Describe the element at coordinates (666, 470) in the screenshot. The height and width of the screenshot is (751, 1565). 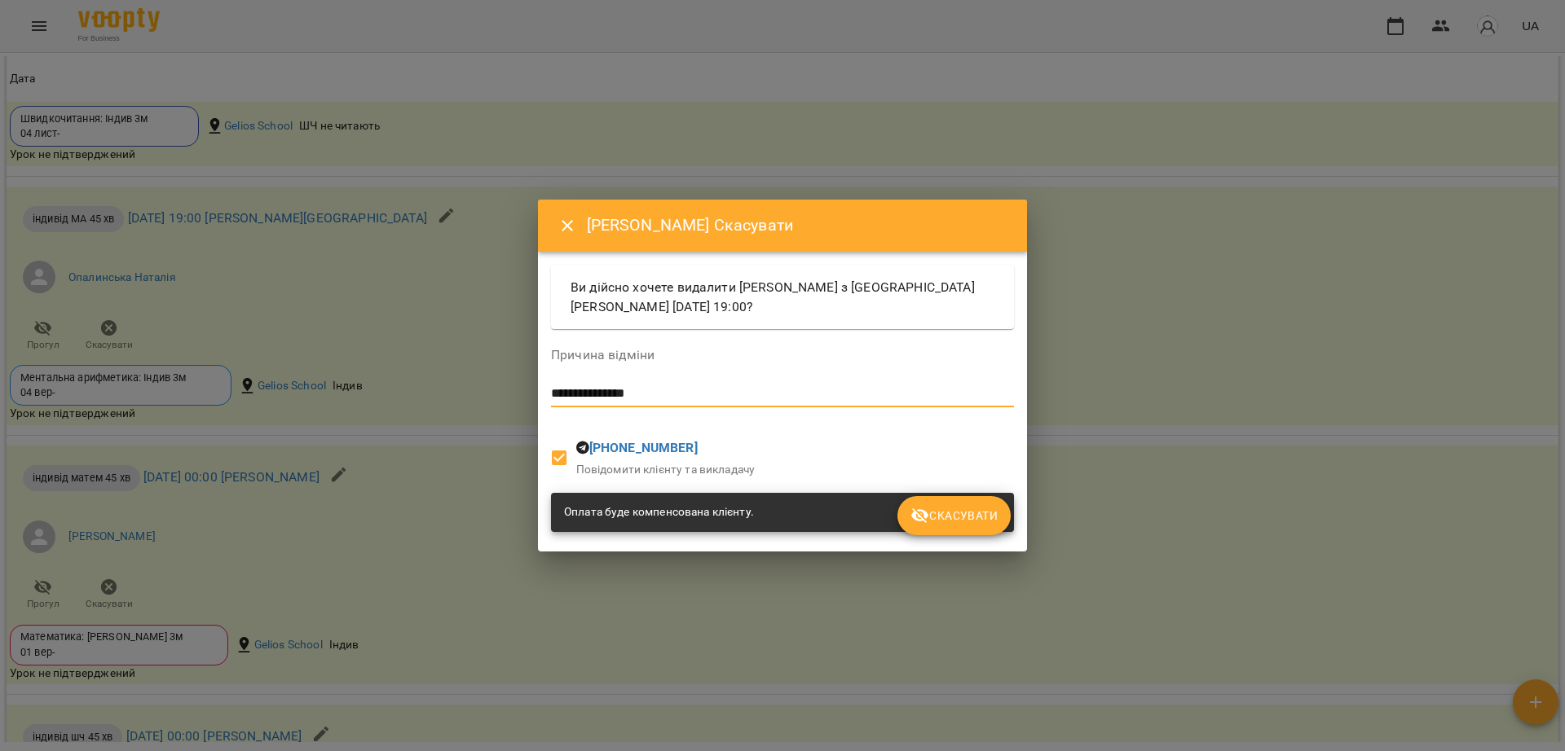
I see `p: Повідомити клієнту та викладачу` at that location.